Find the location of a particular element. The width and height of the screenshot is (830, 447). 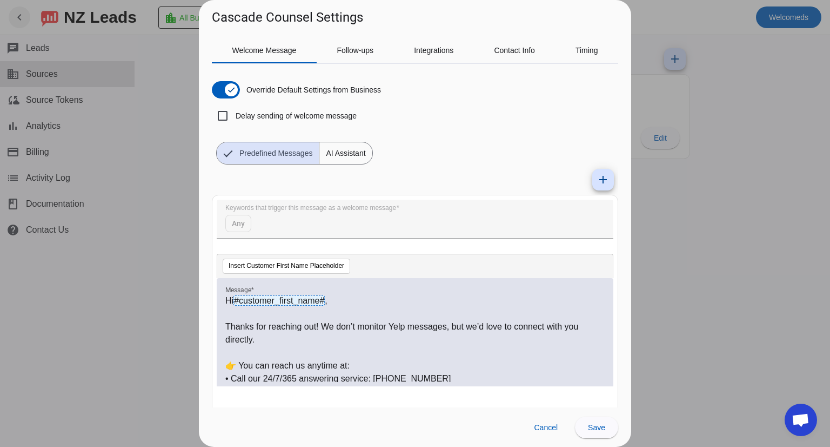

span: Timing is located at coordinates (587, 50).